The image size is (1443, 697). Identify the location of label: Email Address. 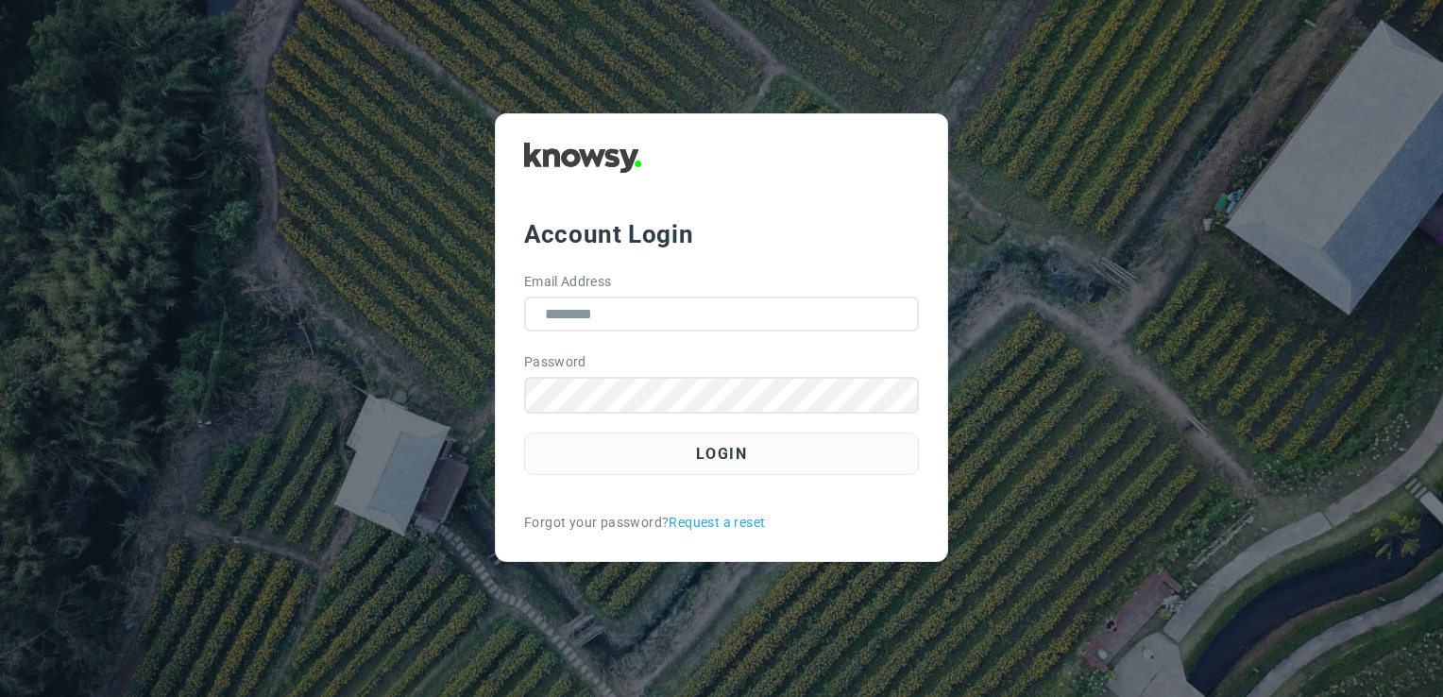
(568, 281).